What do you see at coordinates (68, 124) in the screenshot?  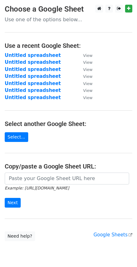 I see `h4: Select another Google Sheet:` at bounding box center [68, 124].